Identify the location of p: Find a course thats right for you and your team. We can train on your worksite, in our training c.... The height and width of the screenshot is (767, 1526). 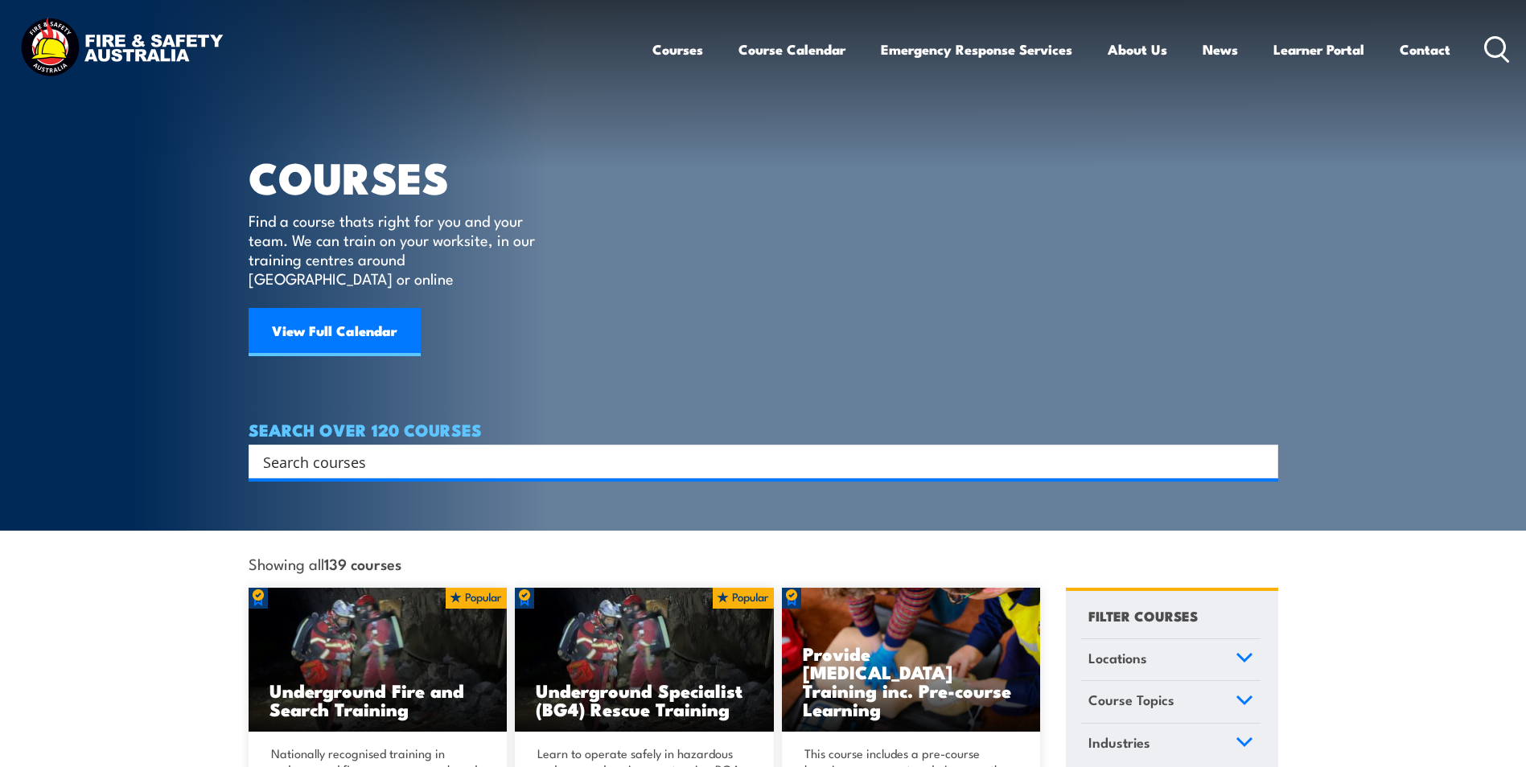
(395, 249).